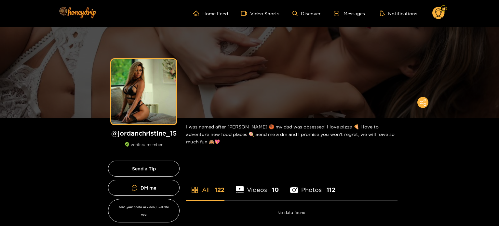  Describe the element at coordinates (307, 13) in the screenshot. I see `a: Discover` at that location.